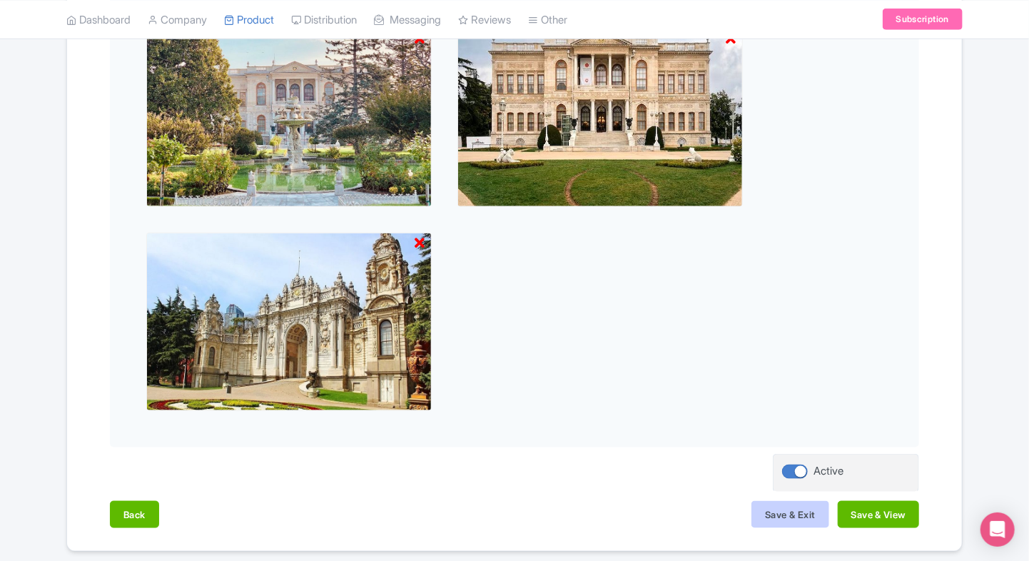 The image size is (1029, 561). Describe the element at coordinates (289, 322) in the screenshot. I see `img: d1j66o9rp0q5adyynofb.jpg` at that location.